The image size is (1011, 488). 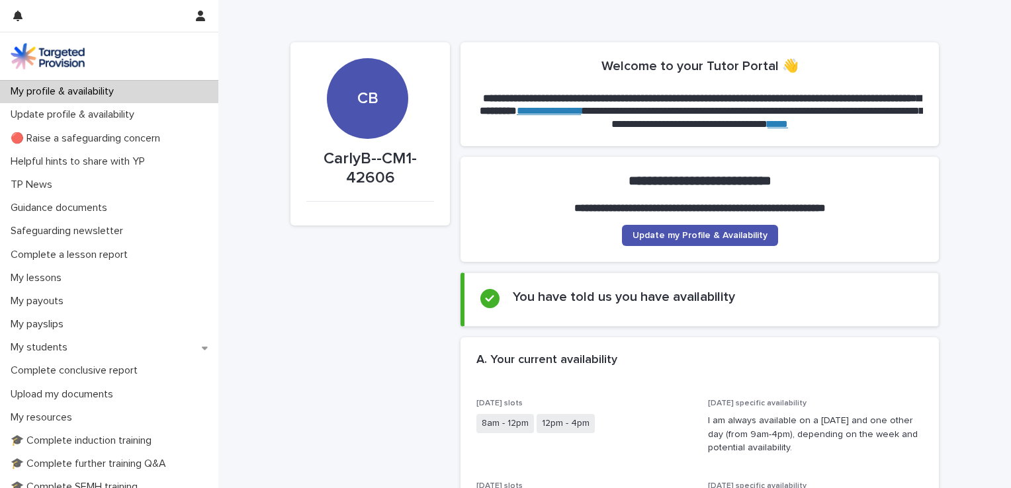 I want to click on p: Upload my documents, so click(x=64, y=394).